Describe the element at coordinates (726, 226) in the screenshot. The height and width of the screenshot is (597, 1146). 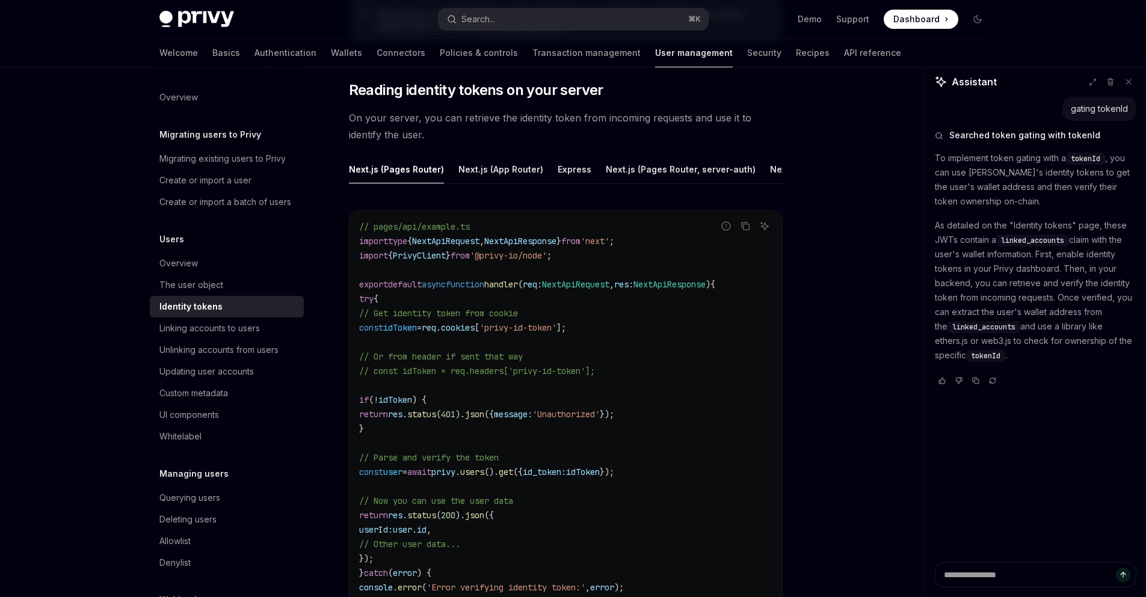
I see `button: Report incorrect code` at that location.